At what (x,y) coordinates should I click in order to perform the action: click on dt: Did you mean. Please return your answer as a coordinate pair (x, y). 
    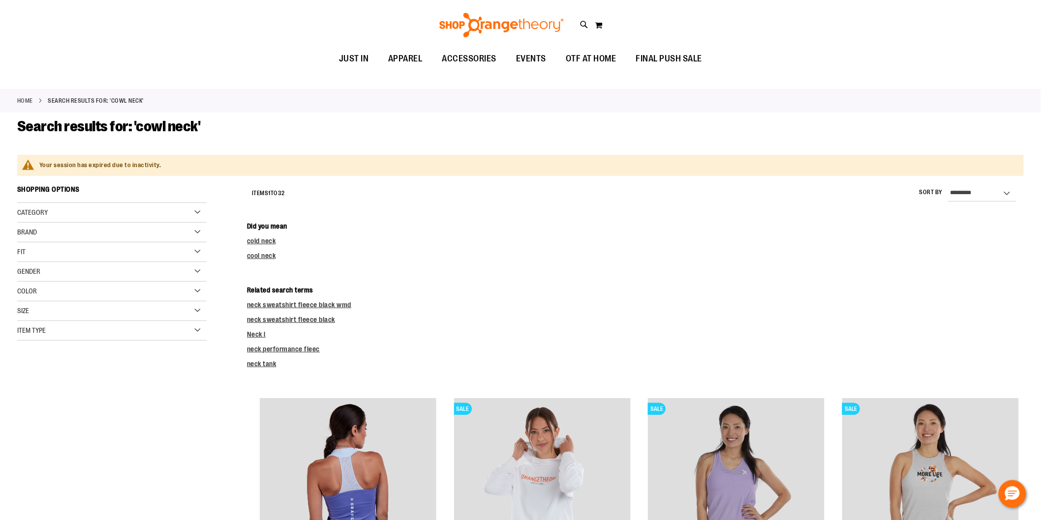
    Looking at the image, I should click on (635, 226).